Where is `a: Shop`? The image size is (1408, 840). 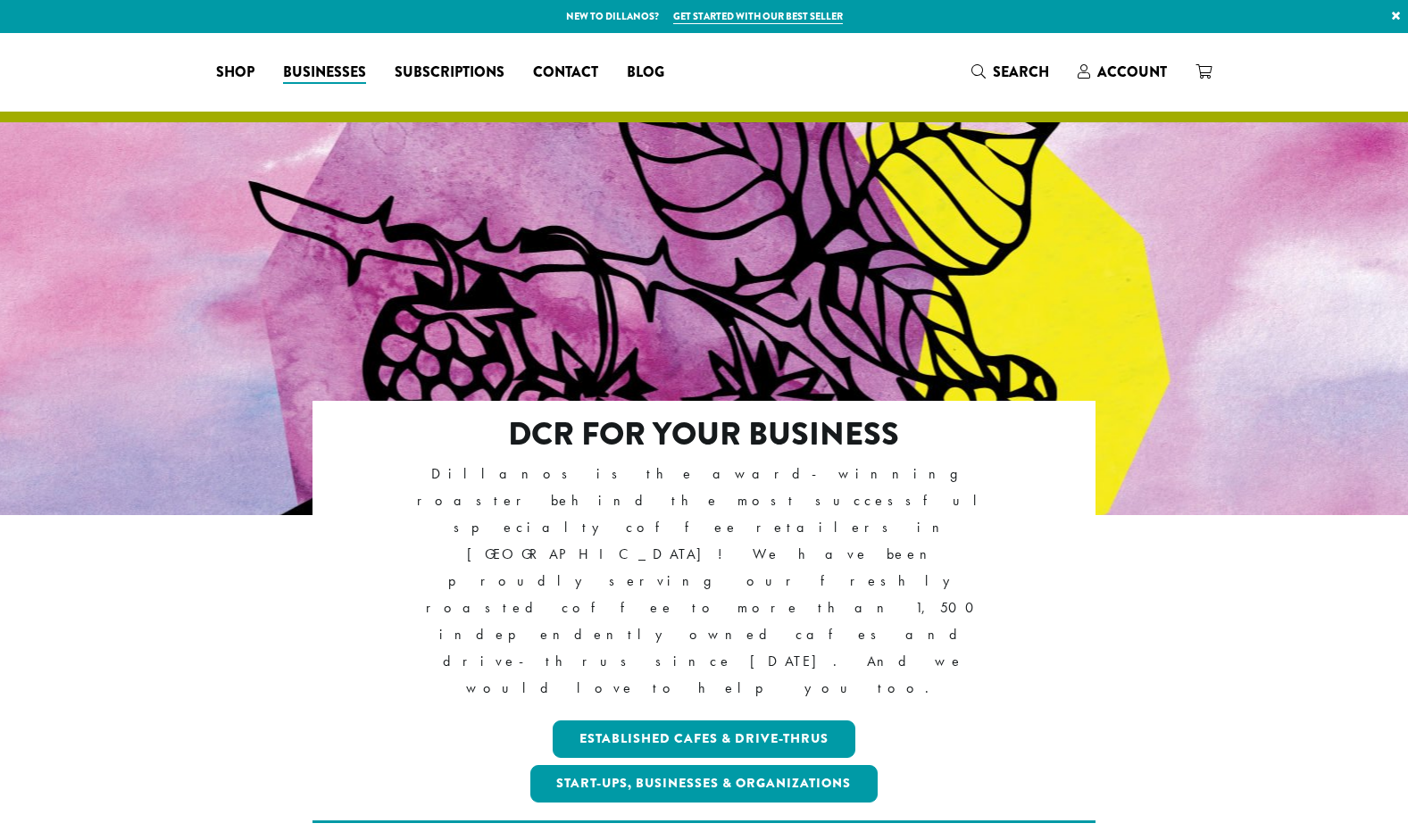 a: Shop is located at coordinates (235, 72).